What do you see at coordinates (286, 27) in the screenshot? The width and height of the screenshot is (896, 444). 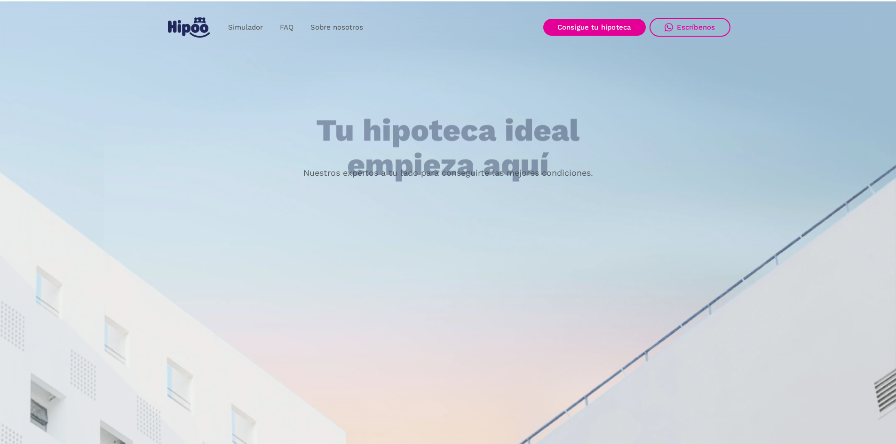 I see `a: FAQ` at bounding box center [286, 27].